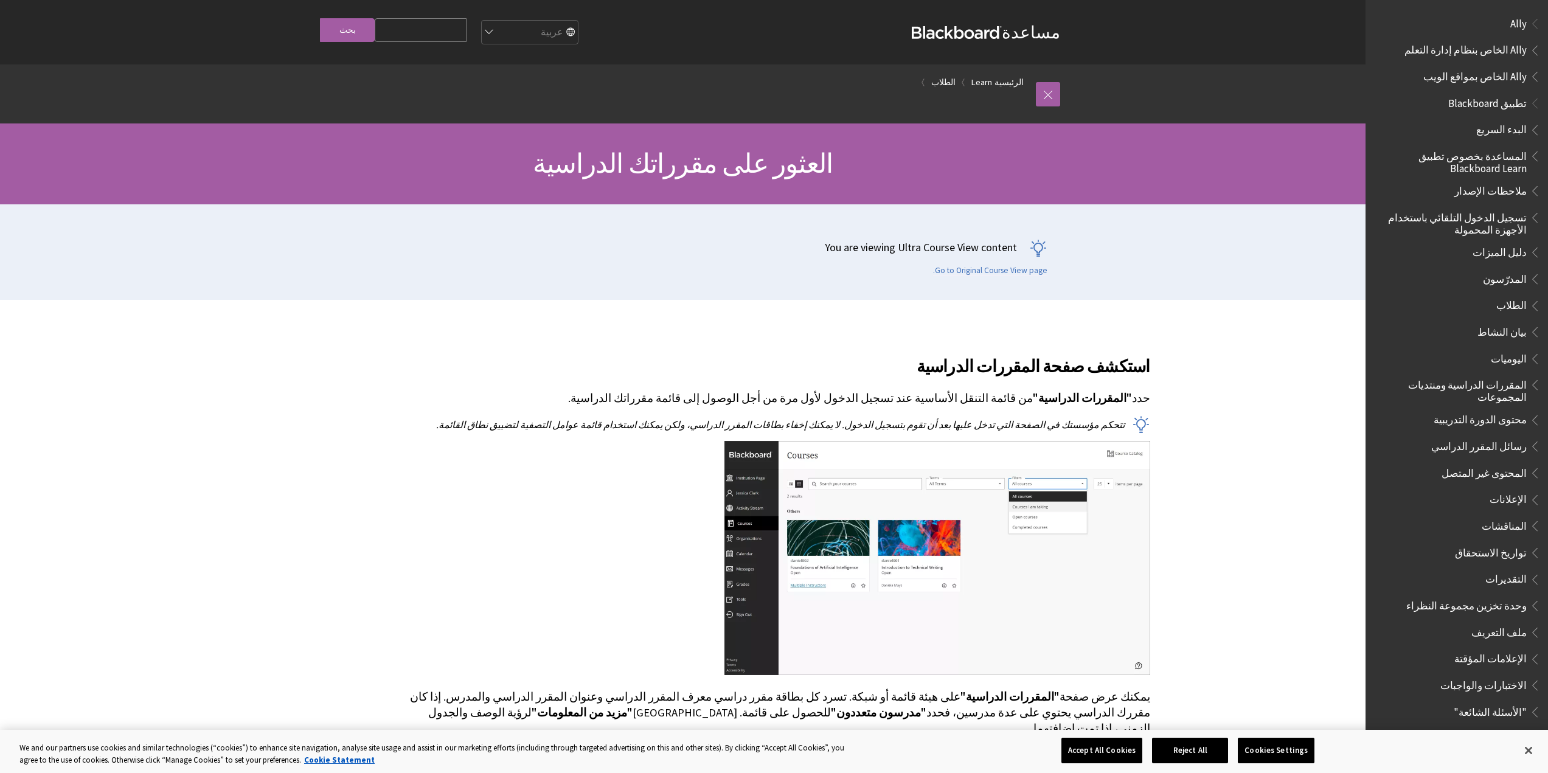 The image size is (1548, 773). What do you see at coordinates (1101, 750) in the screenshot?
I see `button: Accept All Cookies` at bounding box center [1101, 750].